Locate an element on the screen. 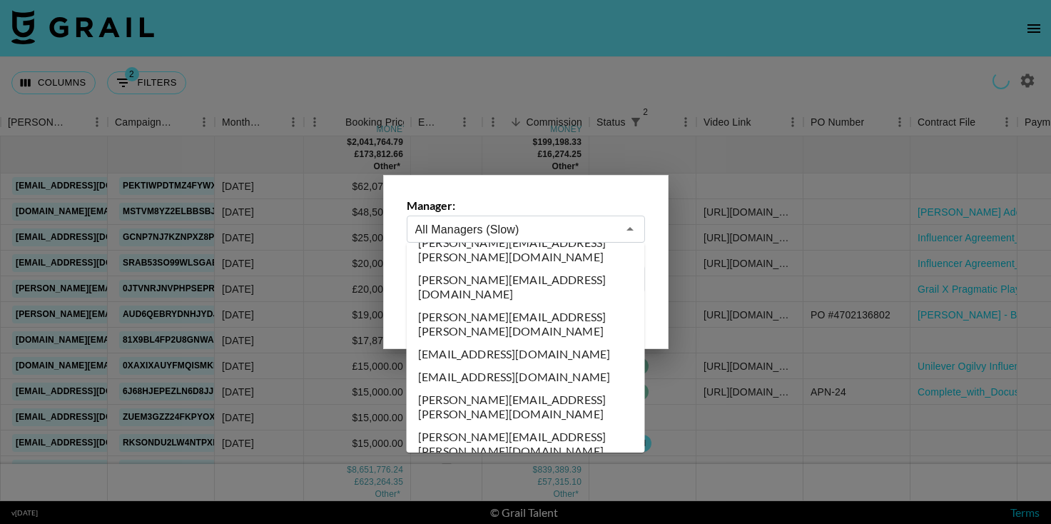 This screenshot has height=524, width=1051. button: Close is located at coordinates (630, 229).